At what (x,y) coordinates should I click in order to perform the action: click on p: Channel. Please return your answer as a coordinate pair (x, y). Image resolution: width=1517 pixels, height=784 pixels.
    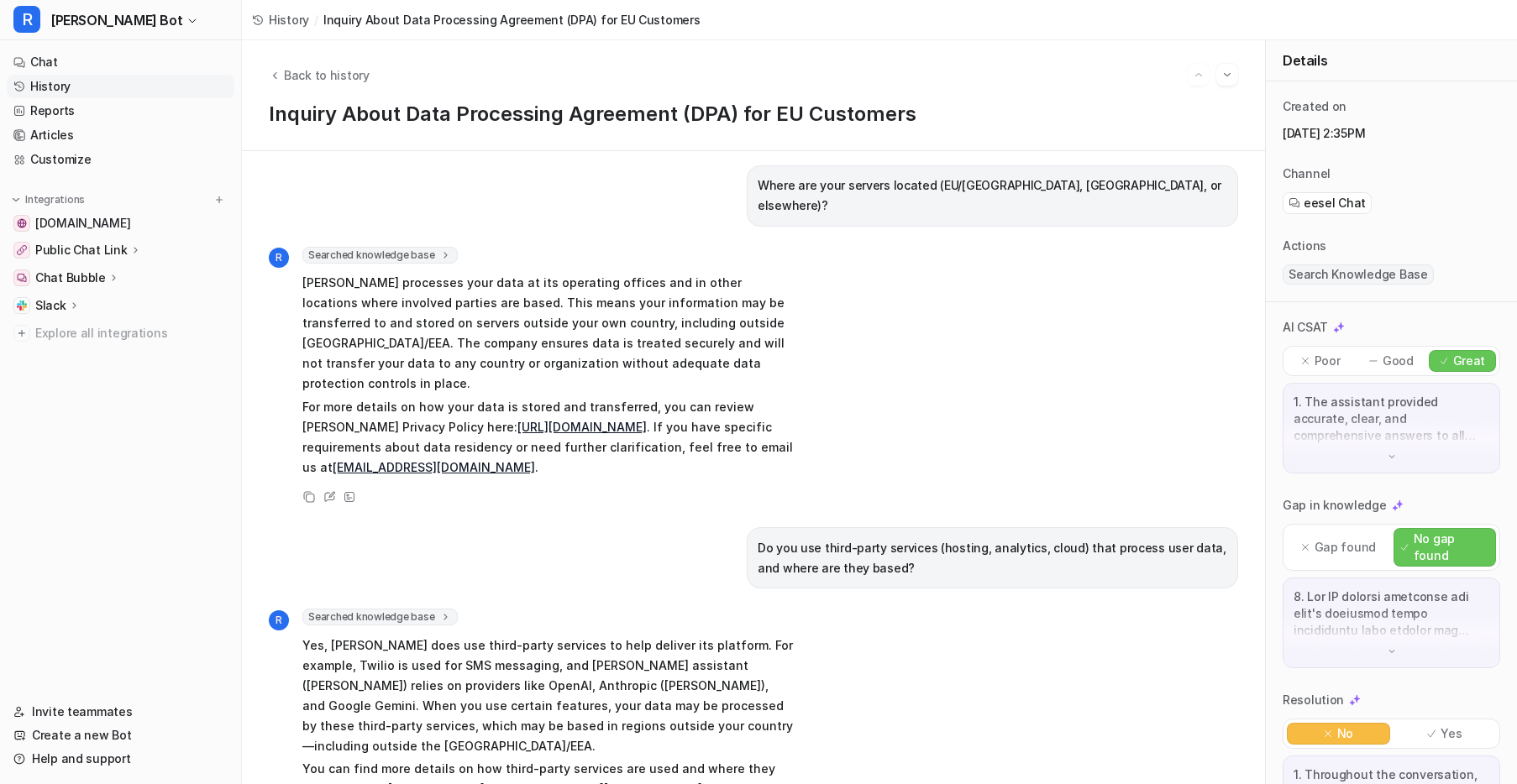
    Looking at the image, I should click on (1307, 174).